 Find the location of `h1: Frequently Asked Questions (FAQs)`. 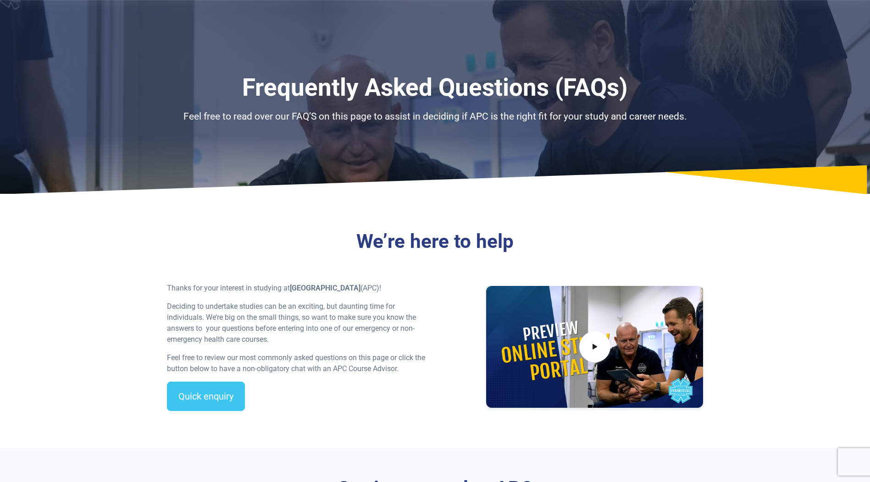

h1: Frequently Asked Questions (FAQs) is located at coordinates (435, 88).